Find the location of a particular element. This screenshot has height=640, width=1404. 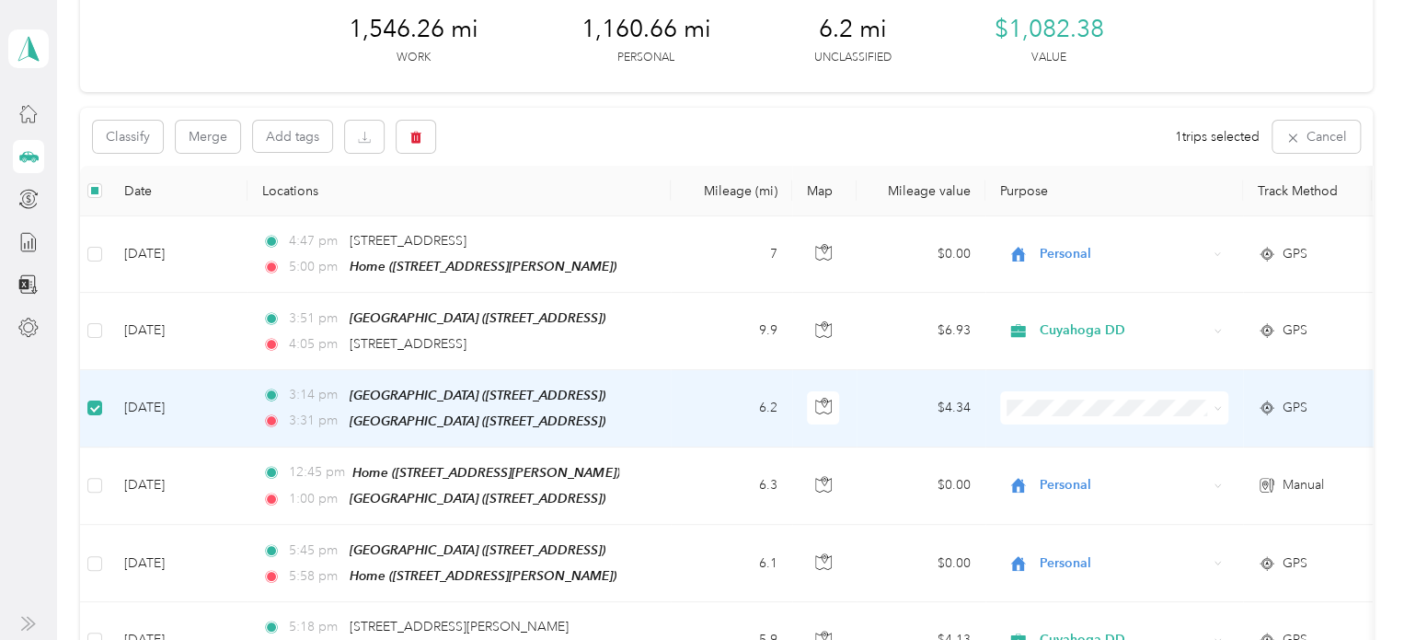

span: 5:18 pm is located at coordinates (315, 627).